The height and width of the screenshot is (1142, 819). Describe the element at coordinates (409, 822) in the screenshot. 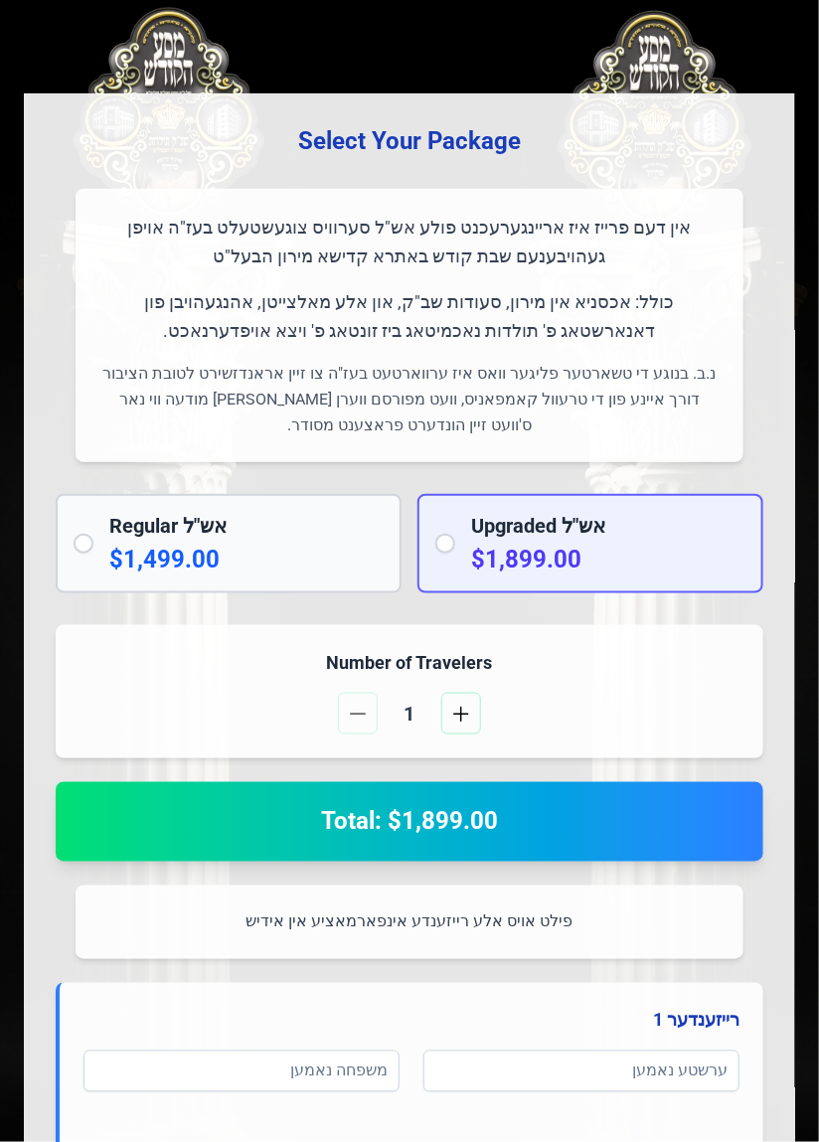

I see `h2: Total: $1,899.00` at that location.